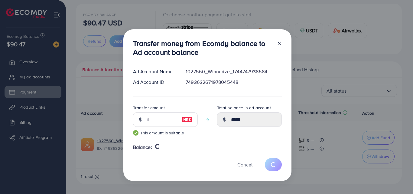 Image resolution: width=413 pixels, height=194 pixels. What do you see at coordinates (233, 71) in the screenshot?
I see `div: 1027560_Winnerize_1744747938584` at bounding box center [233, 71].